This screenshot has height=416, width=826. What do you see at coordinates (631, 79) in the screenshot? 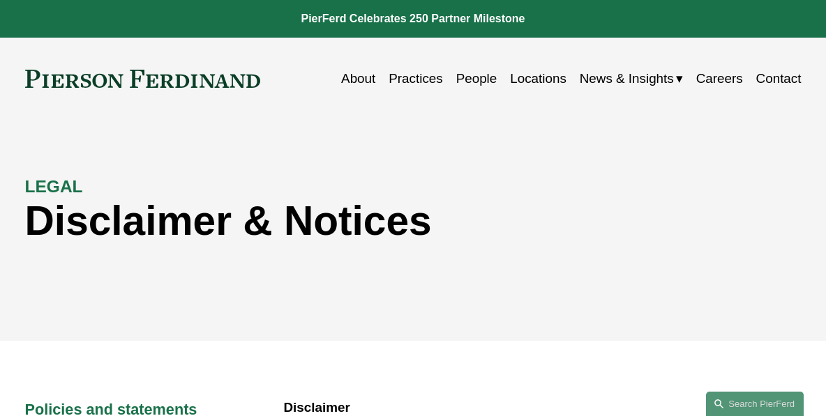
I see `a: folder dropdown` at bounding box center [631, 79].